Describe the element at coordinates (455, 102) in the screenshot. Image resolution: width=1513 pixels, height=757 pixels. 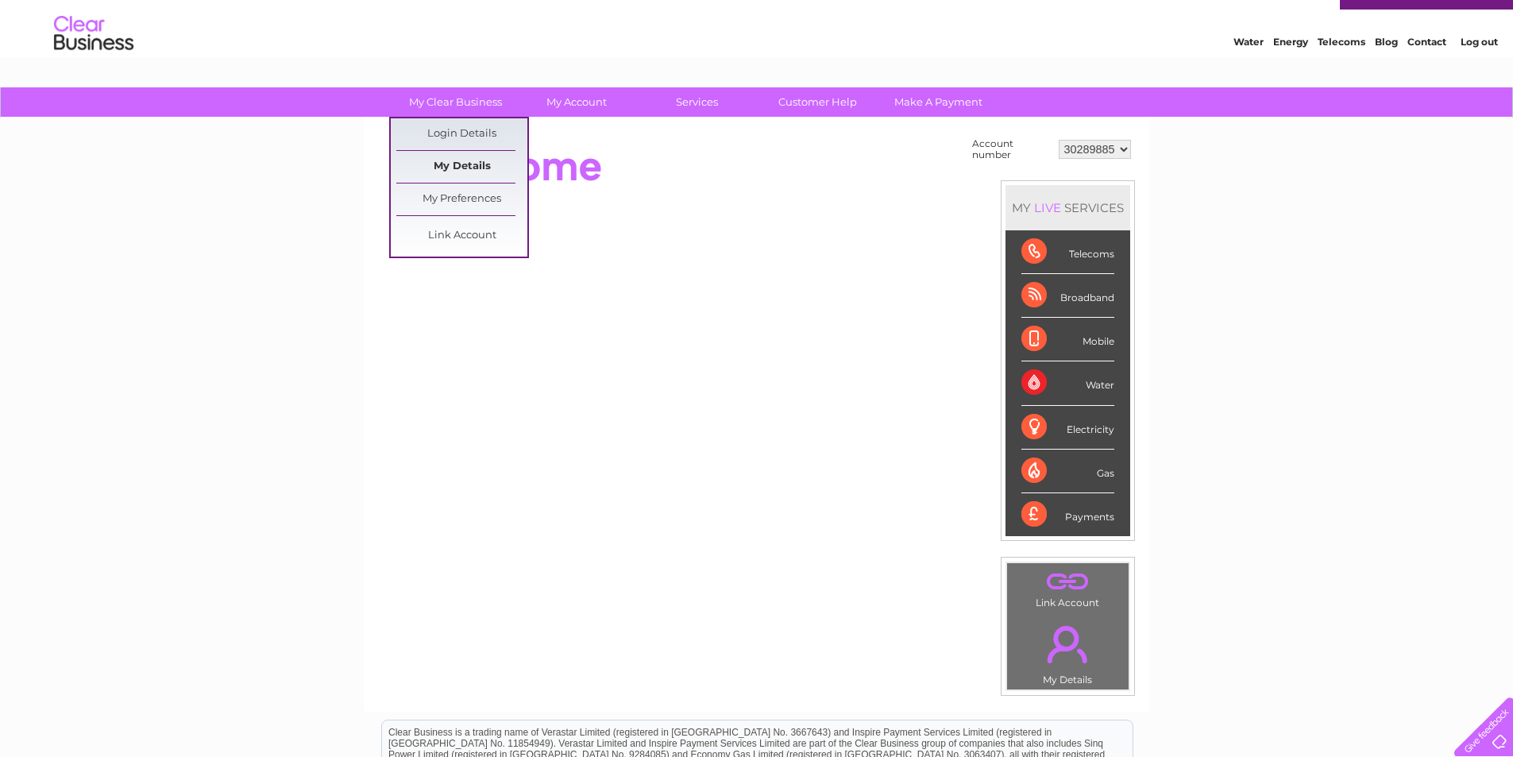
I see `a: My Clear Business` at that location.